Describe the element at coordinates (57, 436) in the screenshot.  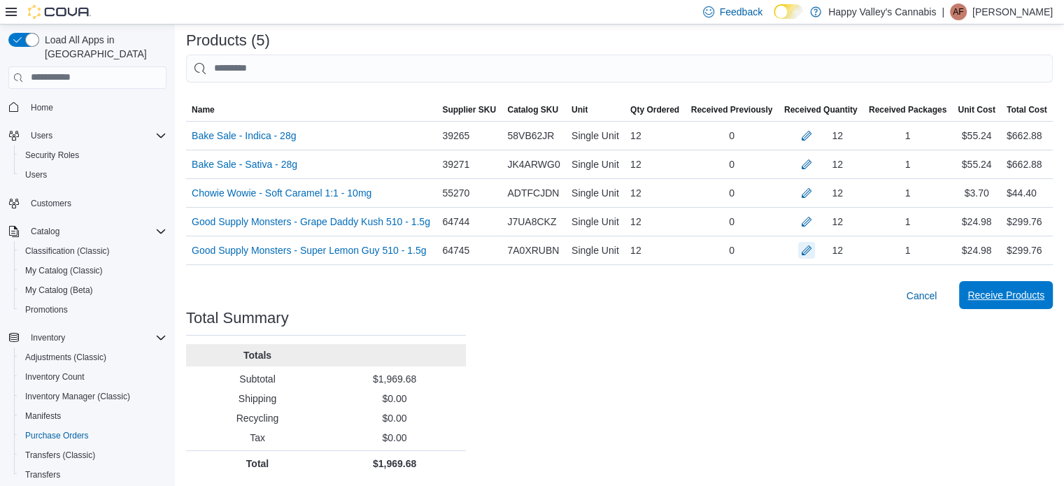
I see `a: Purchase Orders` at that location.